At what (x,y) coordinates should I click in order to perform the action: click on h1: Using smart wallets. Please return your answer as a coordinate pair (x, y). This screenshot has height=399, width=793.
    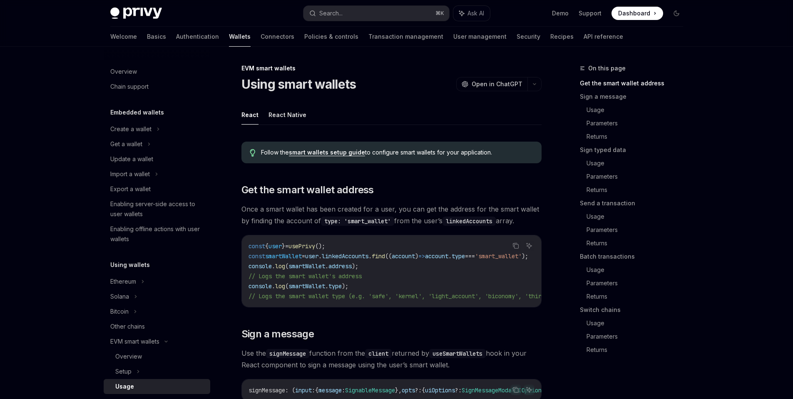
    Looking at the image, I should click on (299, 84).